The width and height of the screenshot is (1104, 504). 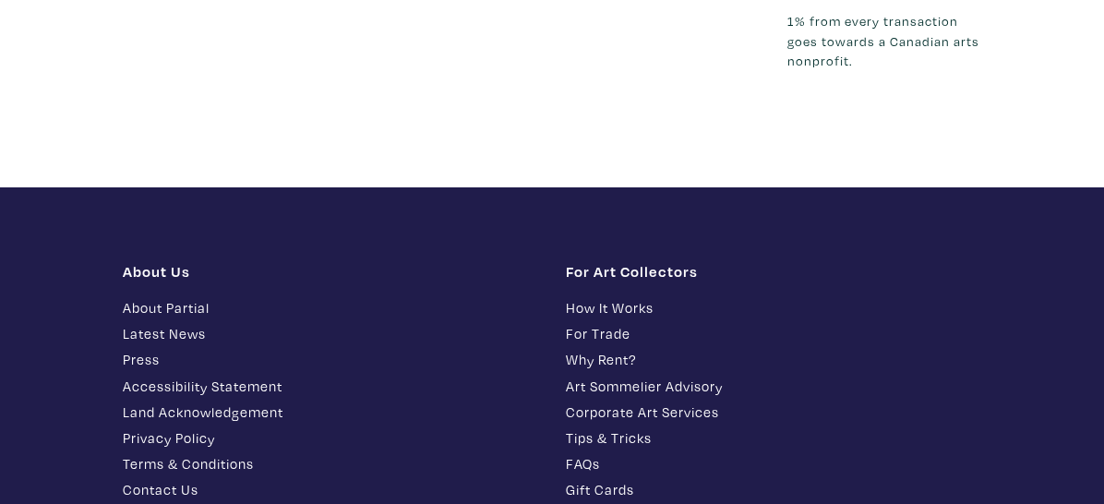 What do you see at coordinates (774, 489) in the screenshot?
I see `a: Gift Cards` at bounding box center [774, 489].